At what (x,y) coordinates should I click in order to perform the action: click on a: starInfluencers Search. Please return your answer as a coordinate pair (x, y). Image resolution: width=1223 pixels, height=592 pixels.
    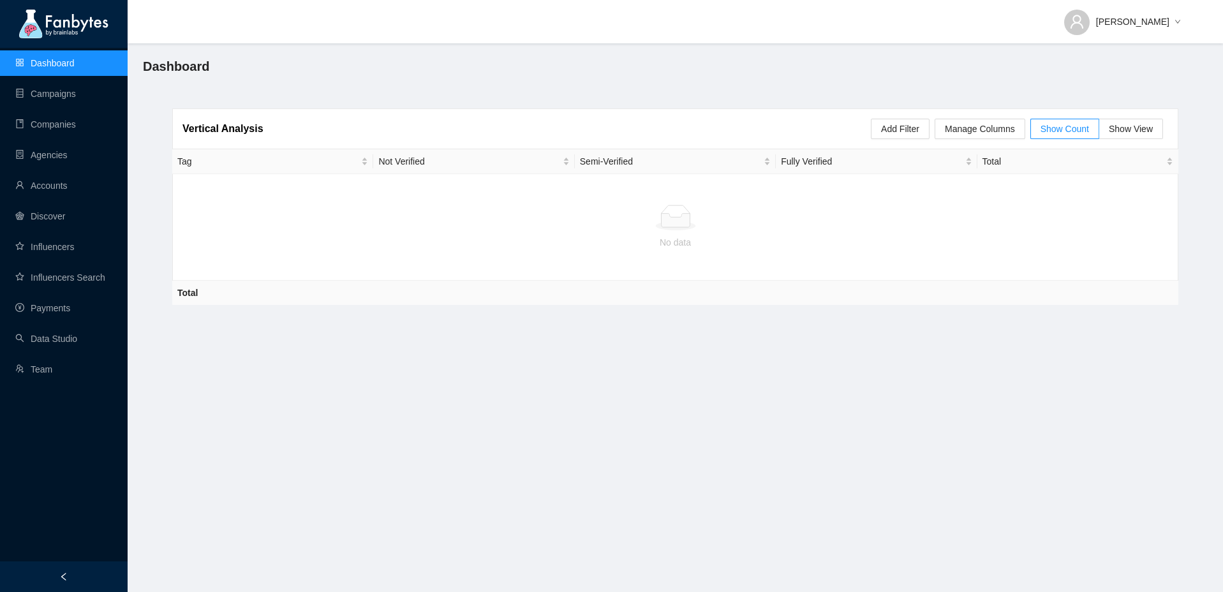
    Looking at the image, I should click on (60, 277).